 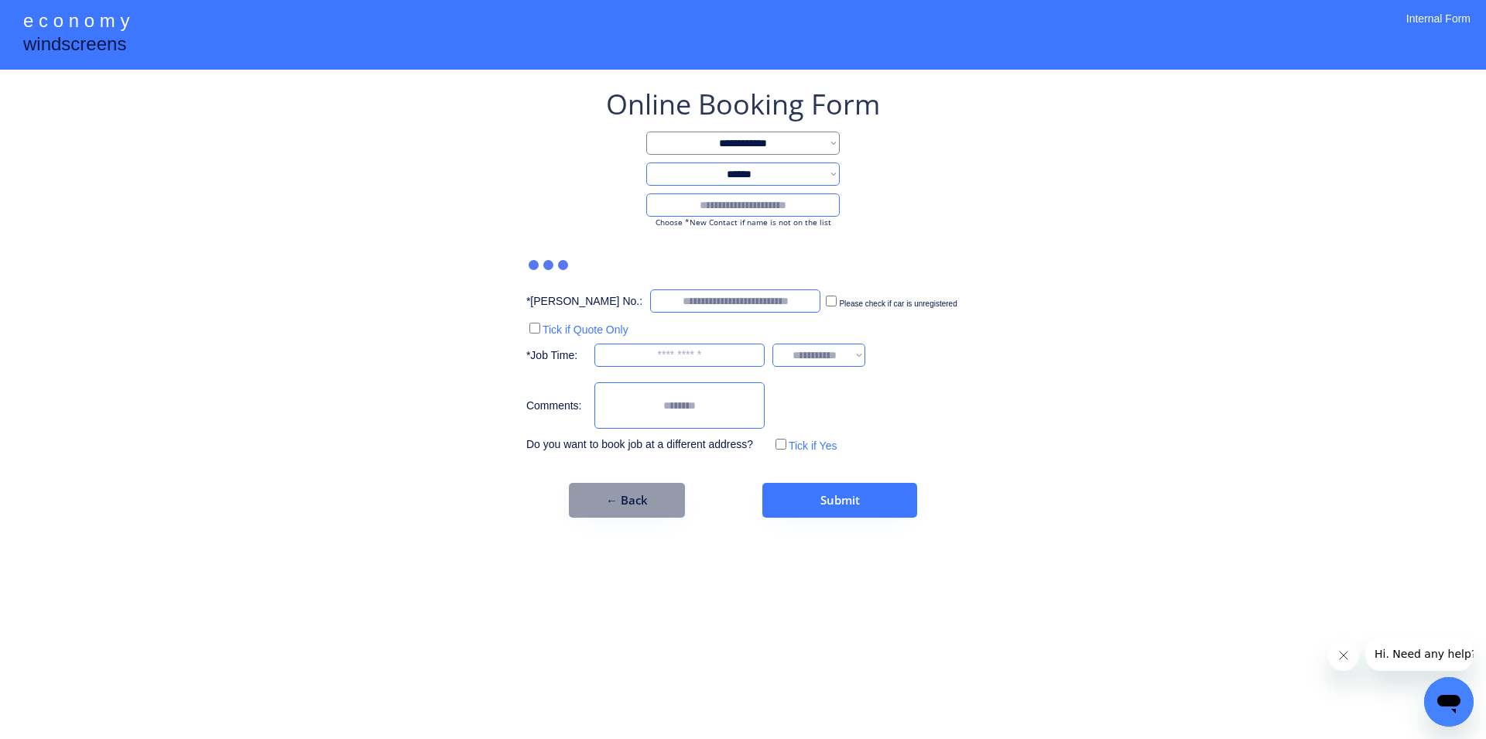 I want to click on button: Submit, so click(x=840, y=500).